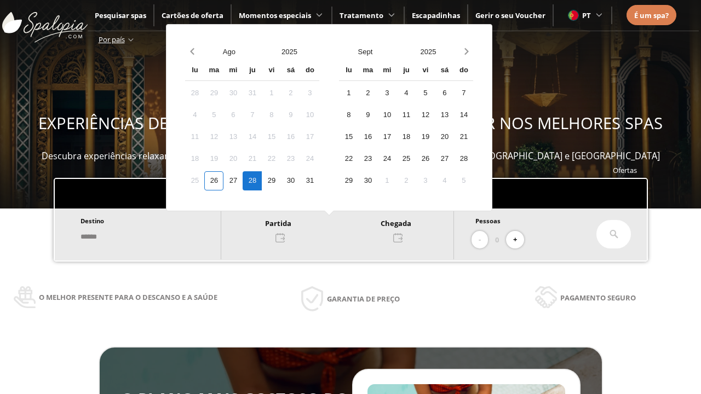 The height and width of the screenshot is (394, 701). Describe the element at coordinates (598, 298) in the screenshot. I see `span: Pagamento seguro` at that location.